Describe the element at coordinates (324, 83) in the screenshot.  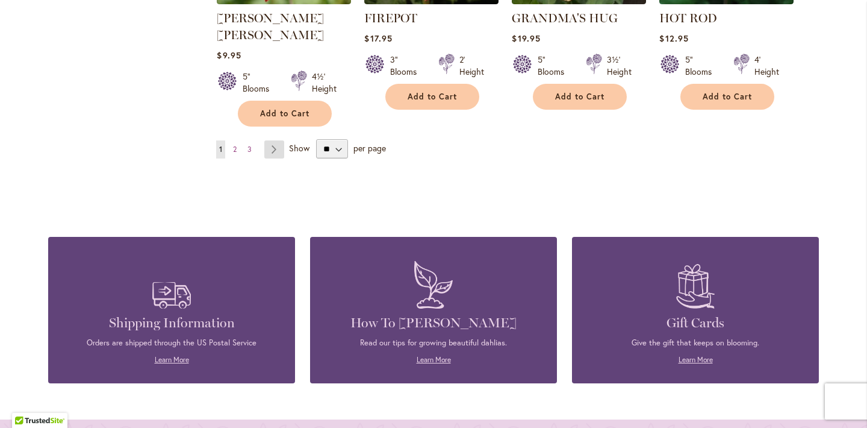
I see `div: 4½' Height` at that location.